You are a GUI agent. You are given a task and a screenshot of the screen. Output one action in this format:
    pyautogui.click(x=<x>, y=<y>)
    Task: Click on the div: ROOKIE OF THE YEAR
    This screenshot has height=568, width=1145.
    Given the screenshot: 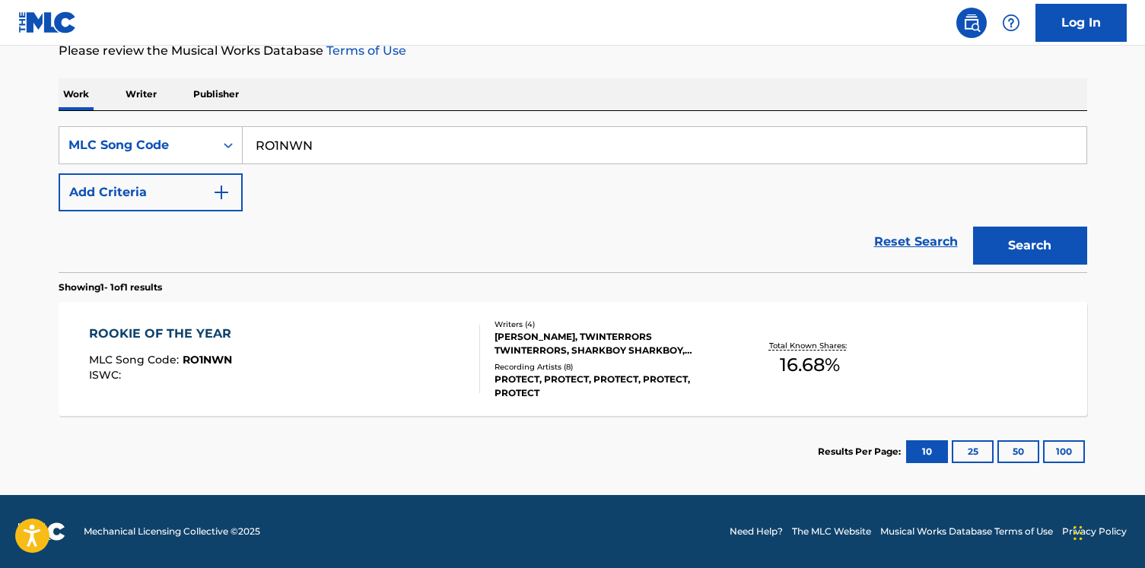 What is the action you would take?
    pyautogui.click(x=164, y=334)
    